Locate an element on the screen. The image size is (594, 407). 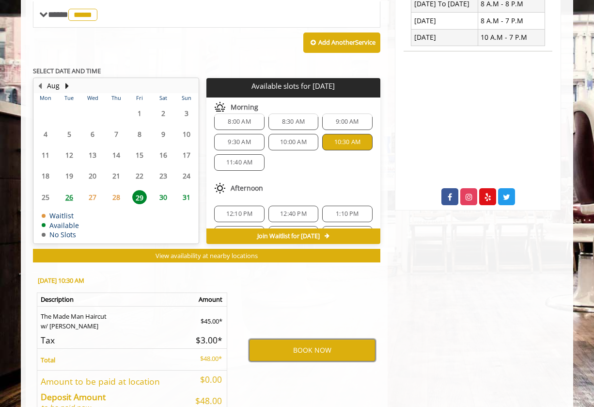
button: Add AnotherService is located at coordinates (342, 43).